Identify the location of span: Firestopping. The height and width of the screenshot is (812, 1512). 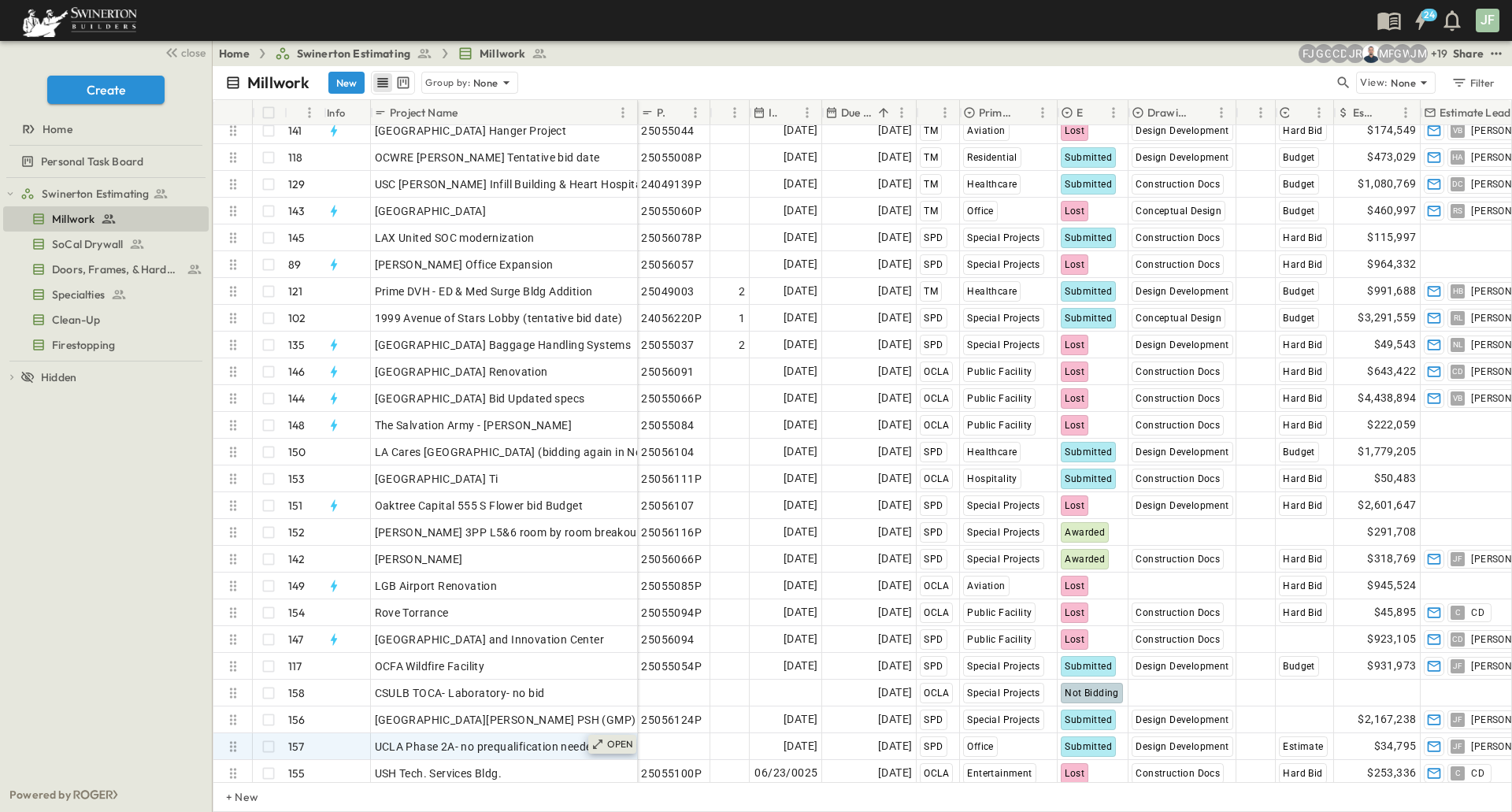
(84, 345).